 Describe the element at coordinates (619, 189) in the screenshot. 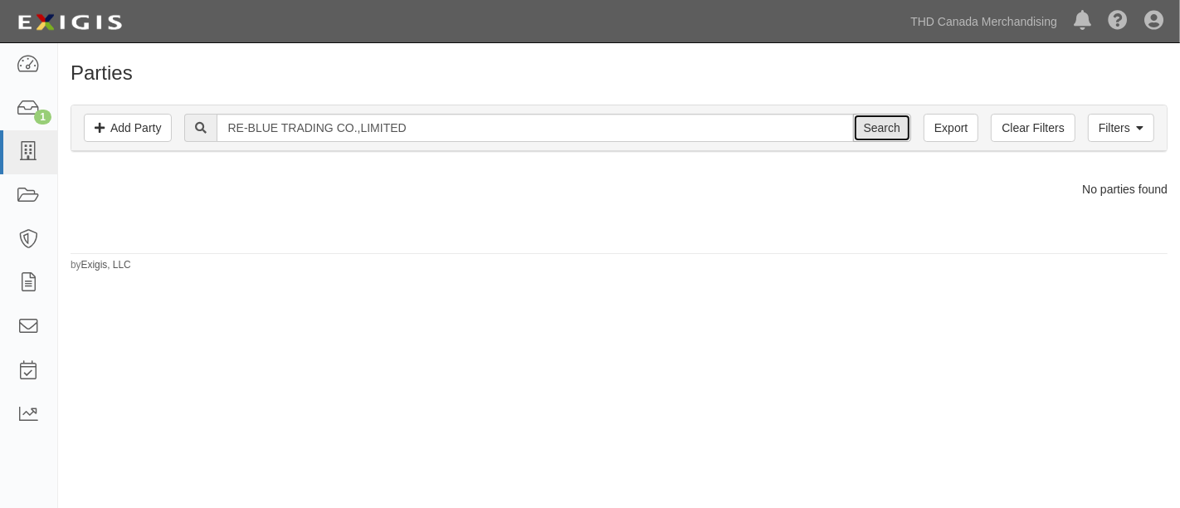

I see `div: No parties found` at that location.